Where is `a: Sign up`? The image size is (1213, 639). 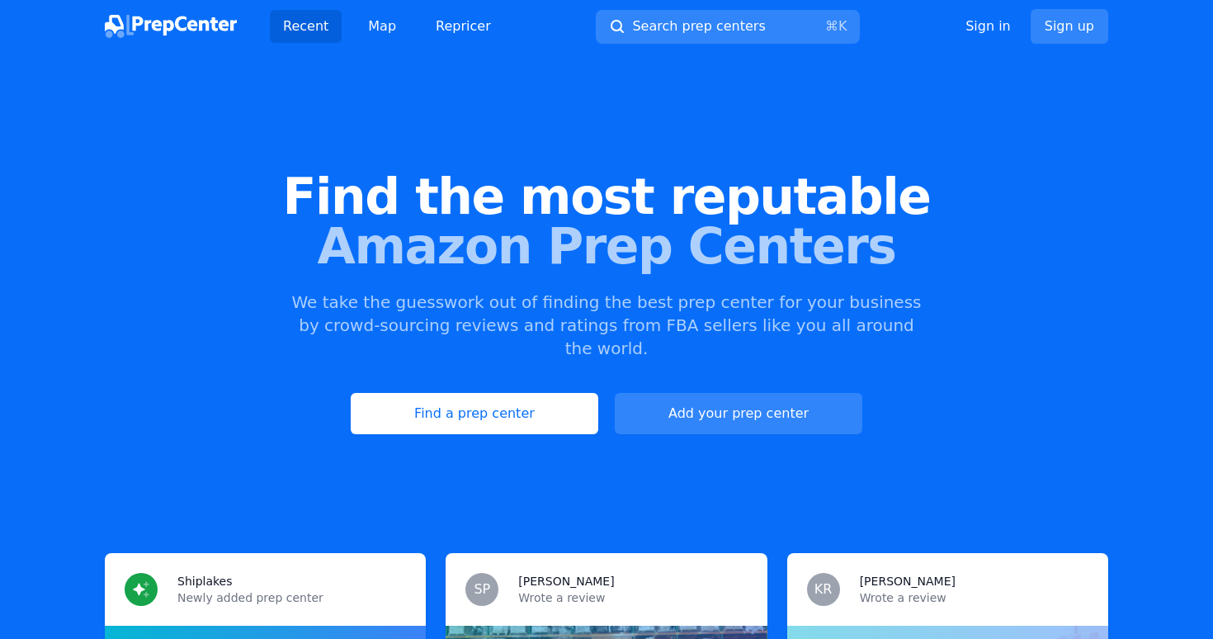 a: Sign up is located at coordinates (1069, 26).